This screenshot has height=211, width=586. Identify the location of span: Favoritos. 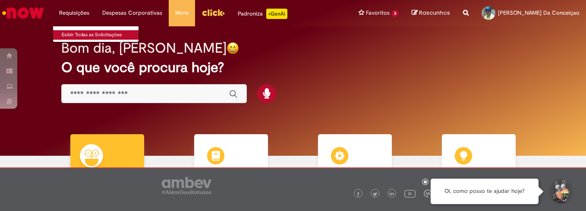
(377, 13).